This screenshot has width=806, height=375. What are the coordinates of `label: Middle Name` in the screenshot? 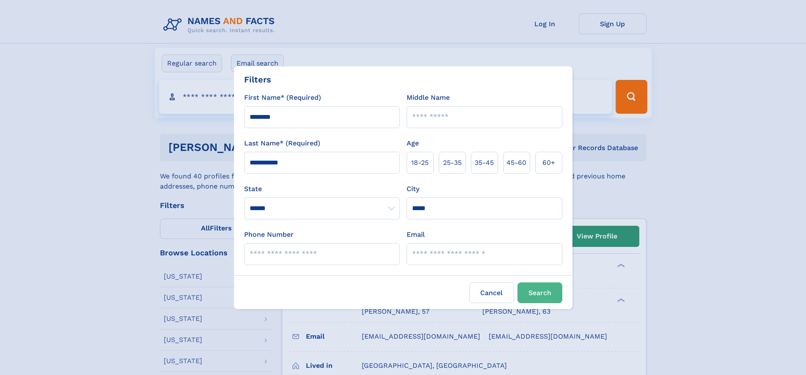 It's located at (428, 98).